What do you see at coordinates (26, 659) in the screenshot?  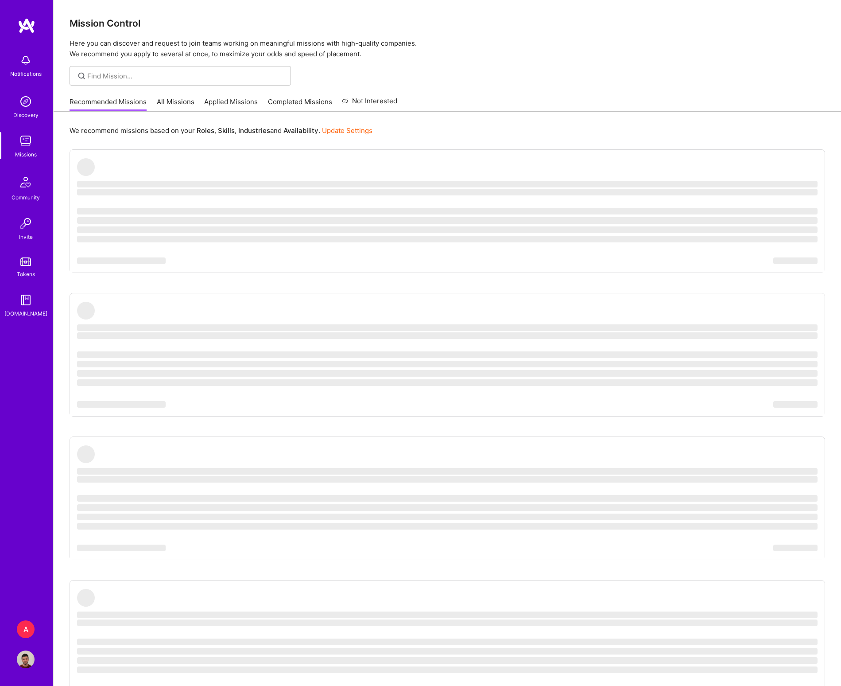 I see `img: User Avatar` at bounding box center [26, 659].